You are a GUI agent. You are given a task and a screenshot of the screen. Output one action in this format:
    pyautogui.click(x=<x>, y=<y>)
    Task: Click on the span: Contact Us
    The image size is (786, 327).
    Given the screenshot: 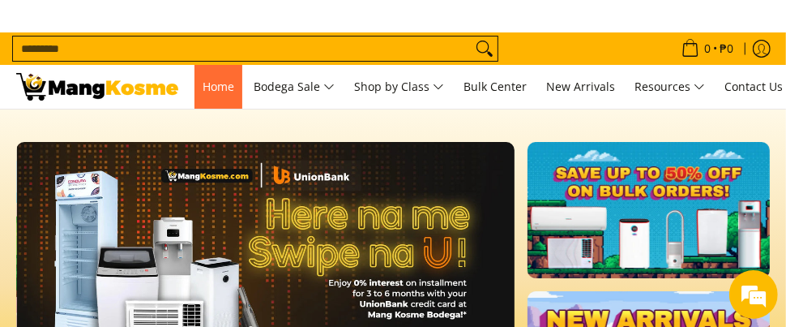 What is the action you would take?
    pyautogui.click(x=754, y=86)
    